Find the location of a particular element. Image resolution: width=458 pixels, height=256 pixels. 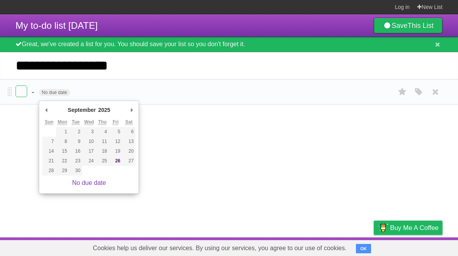

button: 3 is located at coordinates (89, 131).